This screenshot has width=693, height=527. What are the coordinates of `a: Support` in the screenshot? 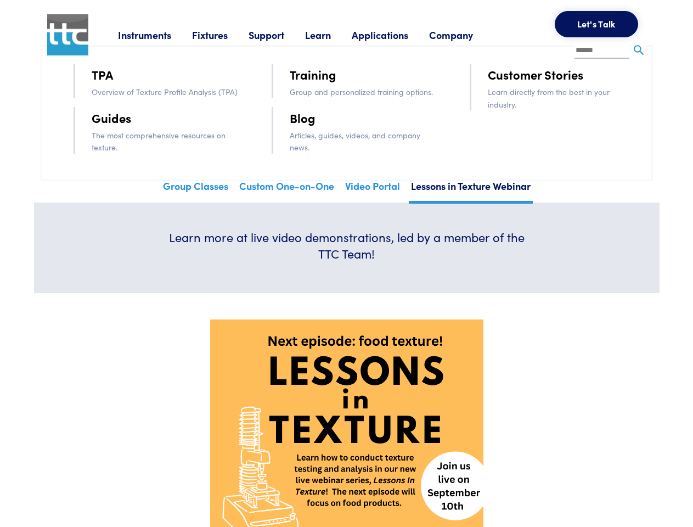 It's located at (277, 35).